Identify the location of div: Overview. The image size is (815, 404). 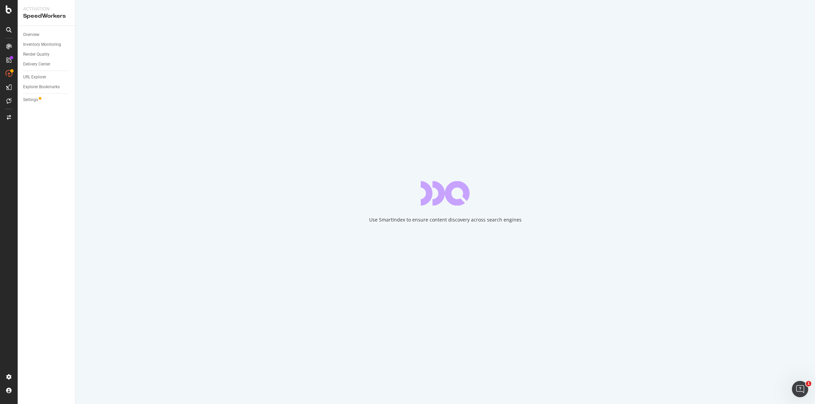
(31, 35).